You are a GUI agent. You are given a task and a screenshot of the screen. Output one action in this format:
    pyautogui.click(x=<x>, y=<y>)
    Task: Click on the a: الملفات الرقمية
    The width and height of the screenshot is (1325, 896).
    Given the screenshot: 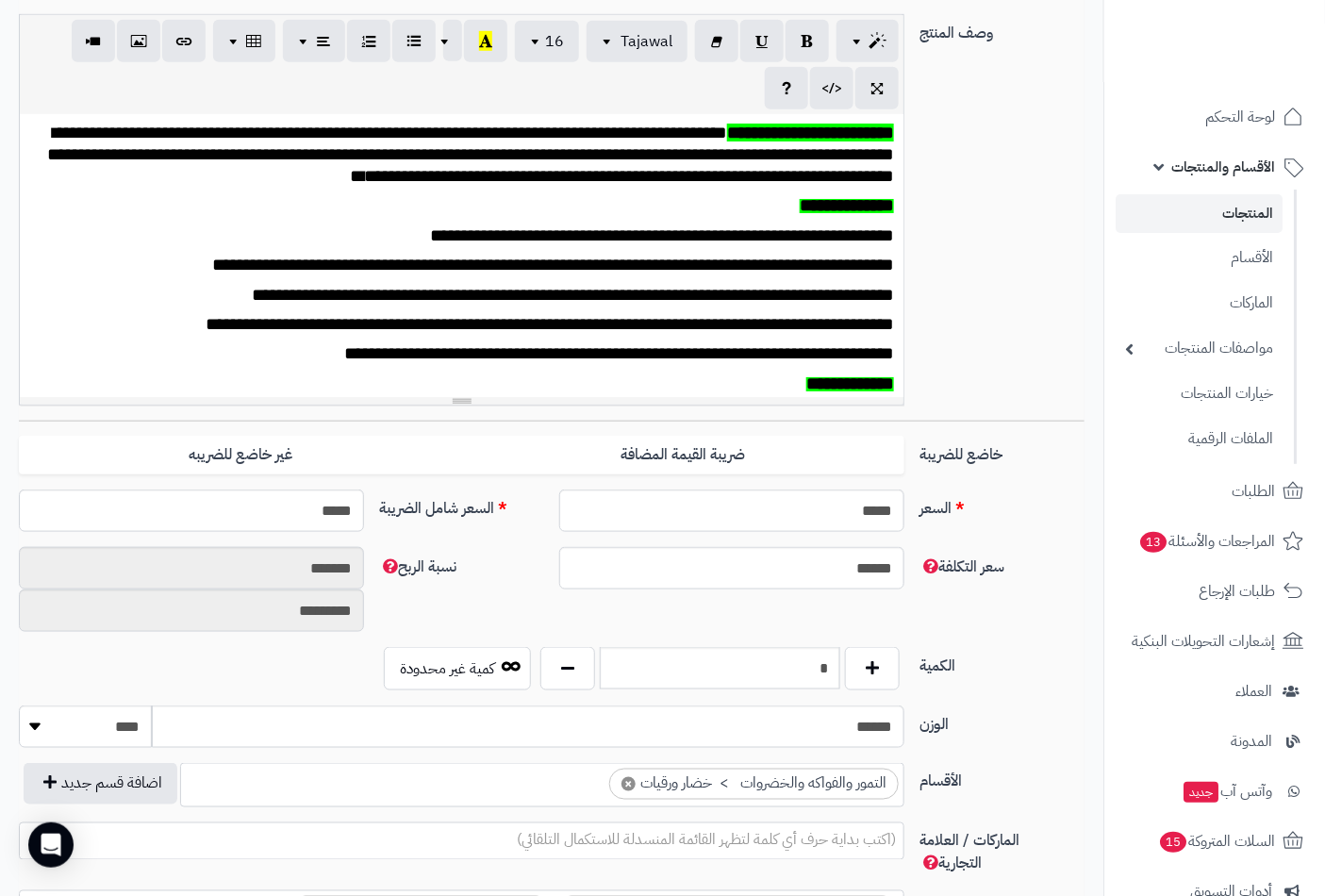 What is the action you would take?
    pyautogui.click(x=1199, y=439)
    